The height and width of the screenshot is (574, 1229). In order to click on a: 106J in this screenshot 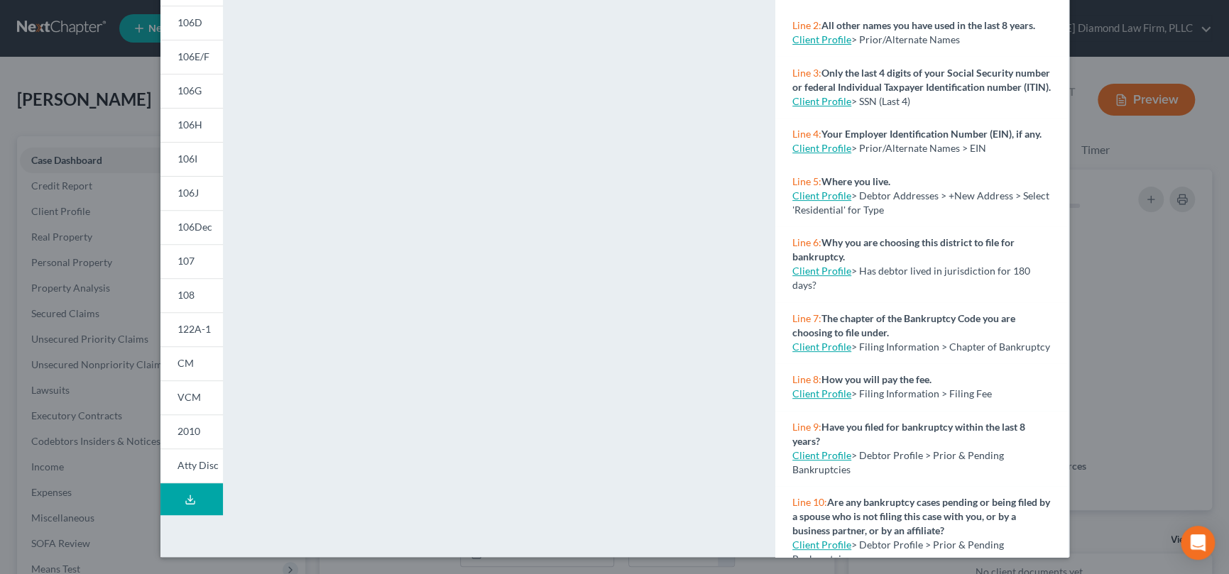, I will do `click(192, 193)`.